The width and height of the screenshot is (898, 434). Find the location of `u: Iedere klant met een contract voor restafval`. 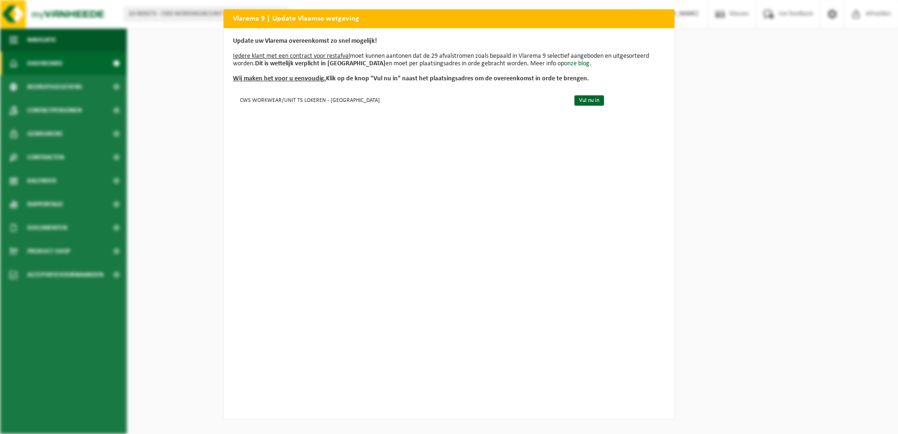

u: Iedere klant met een contract voor restafval is located at coordinates (291, 56).